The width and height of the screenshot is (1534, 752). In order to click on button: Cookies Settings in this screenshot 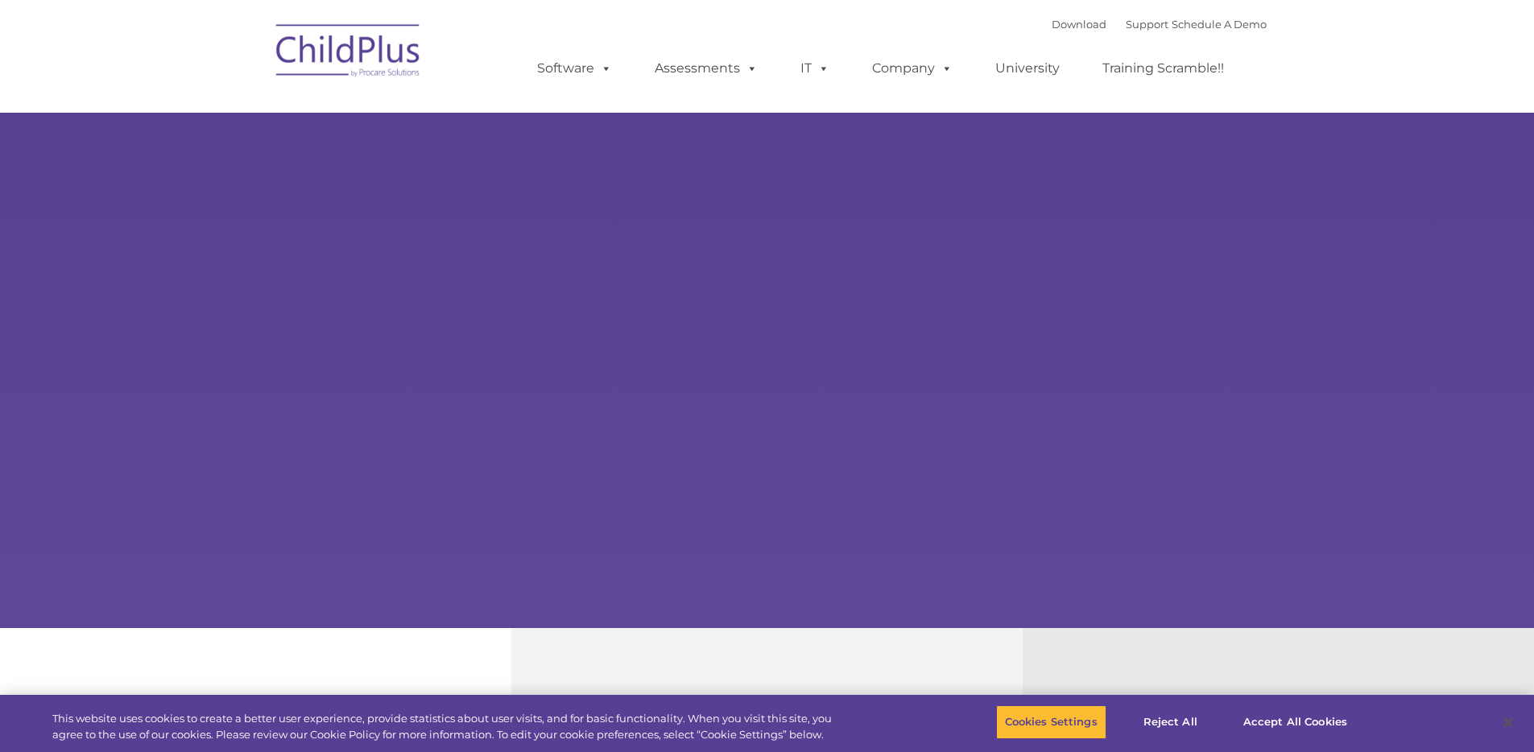, I will do `click(1051, 722)`.